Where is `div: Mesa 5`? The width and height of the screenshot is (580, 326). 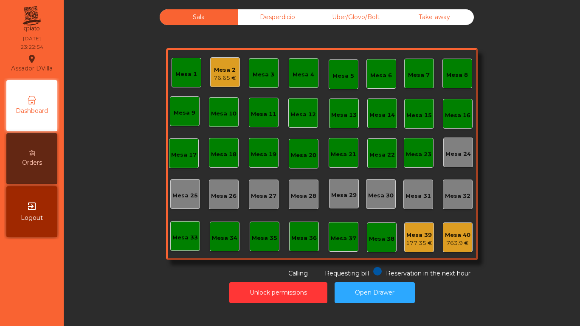 div: Mesa 5 is located at coordinates (343, 76).